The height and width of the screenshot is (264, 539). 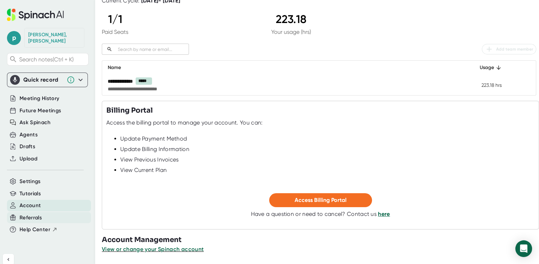 I want to click on span: Referrals, so click(x=31, y=218).